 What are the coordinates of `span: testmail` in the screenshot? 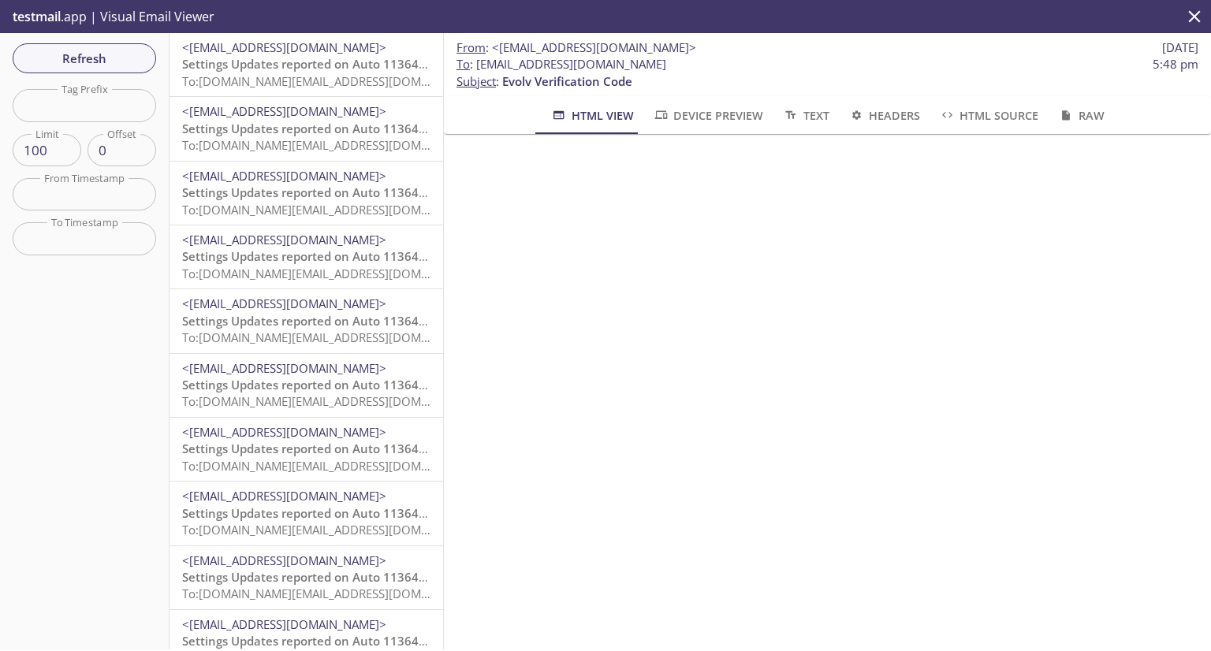 It's located at (36, 17).